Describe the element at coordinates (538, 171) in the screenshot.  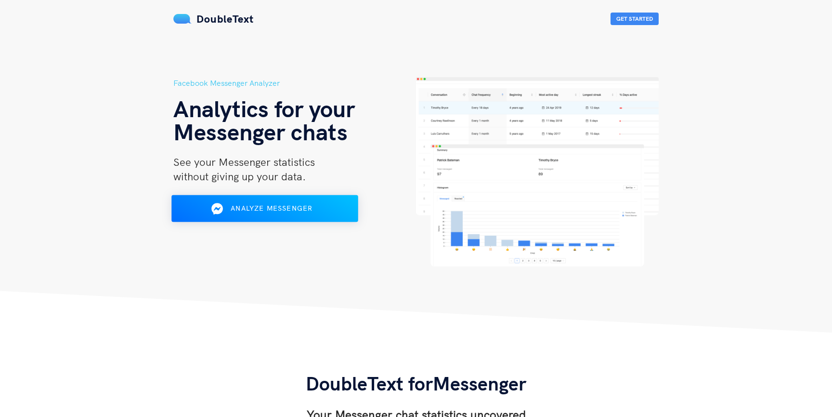
I see `img: hero` at that location.